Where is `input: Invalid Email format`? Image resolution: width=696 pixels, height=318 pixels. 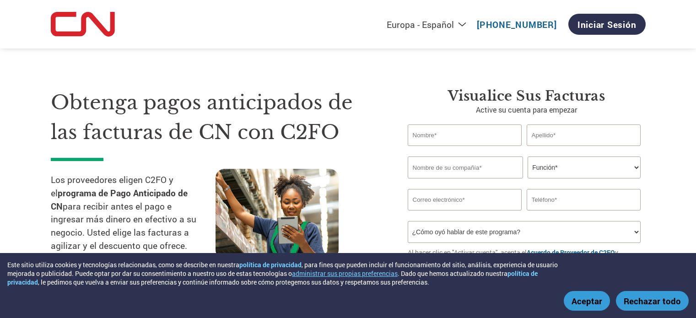 input: Invalid Email format is located at coordinates (465, 199).